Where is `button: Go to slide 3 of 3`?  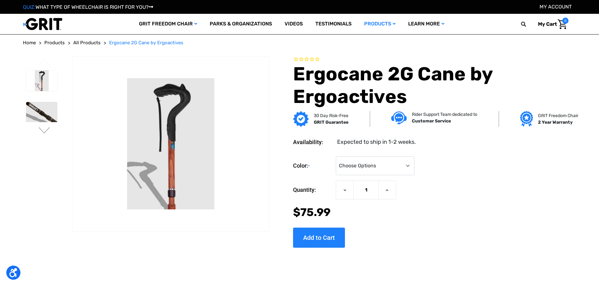
button: Go to slide 3 of 3 is located at coordinates (44, 63).